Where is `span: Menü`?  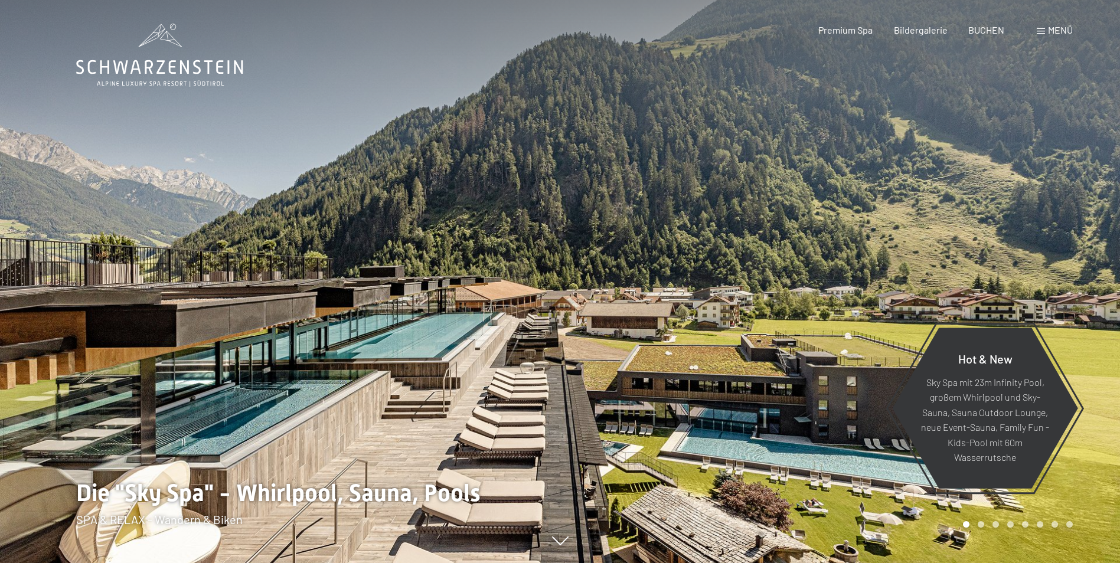 span: Menü is located at coordinates (1060, 30).